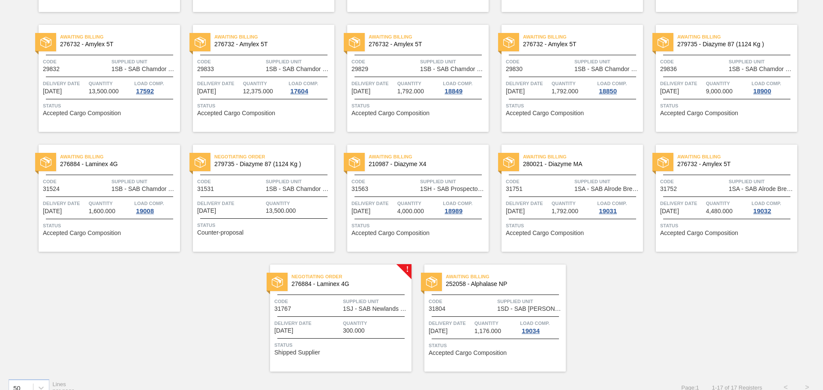 The image size is (823, 390). I want to click on a: Load Comp.19034, so click(542, 327).